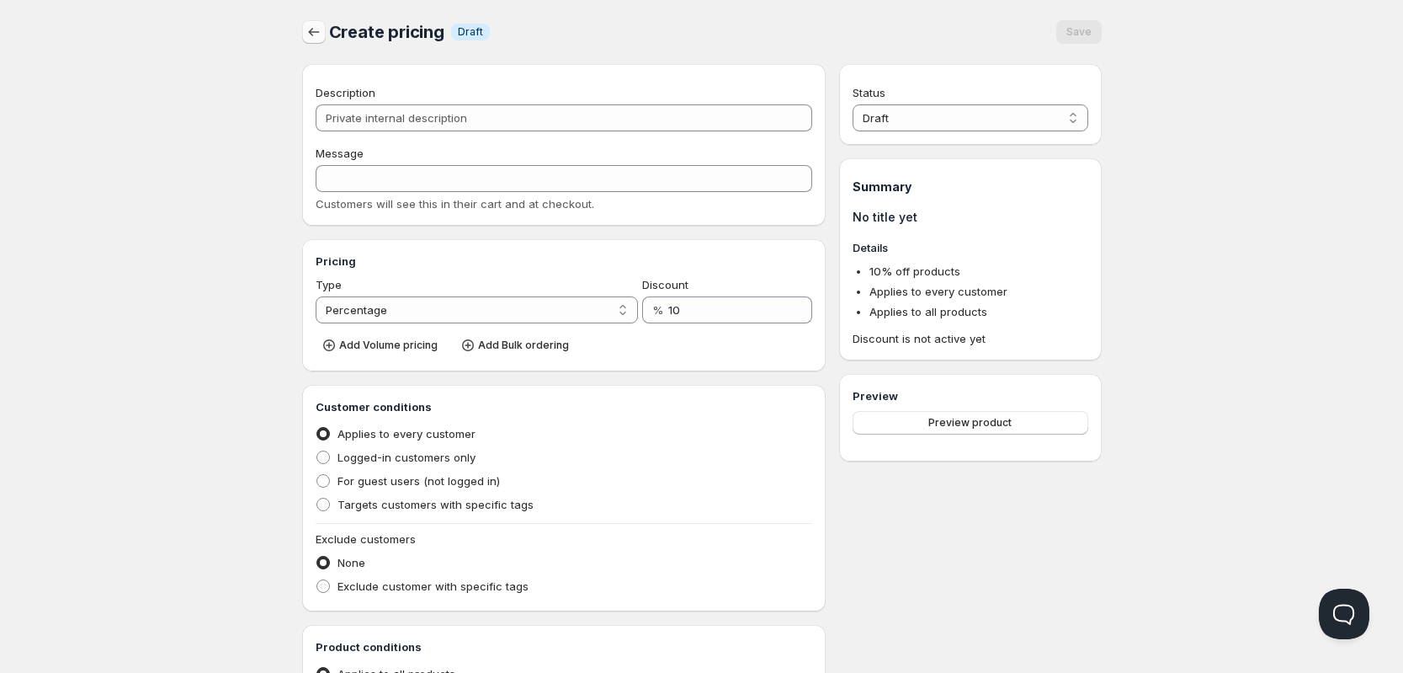  I want to click on h3: Product conditions, so click(564, 647).